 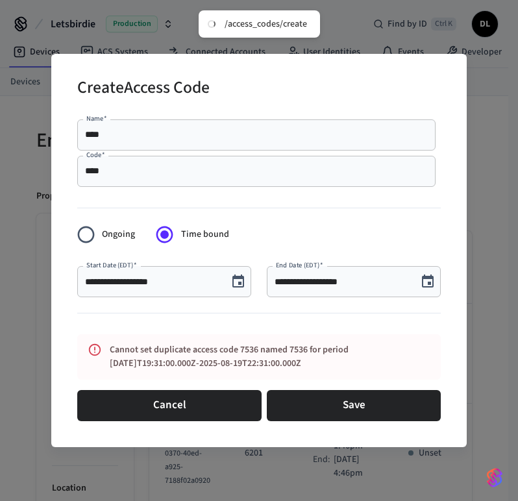 What do you see at coordinates (143, 89) in the screenshot?
I see `h2: Create Access Code` at bounding box center [143, 89].